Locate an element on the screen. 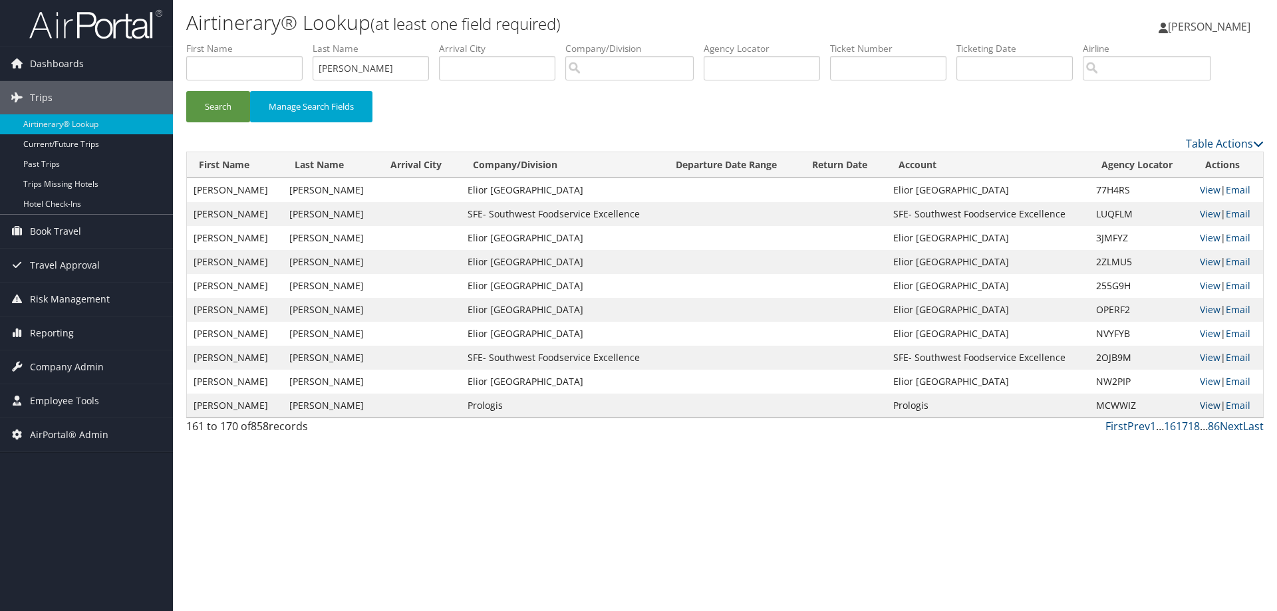  td: 2ZLMU5 is located at coordinates (1141, 262).